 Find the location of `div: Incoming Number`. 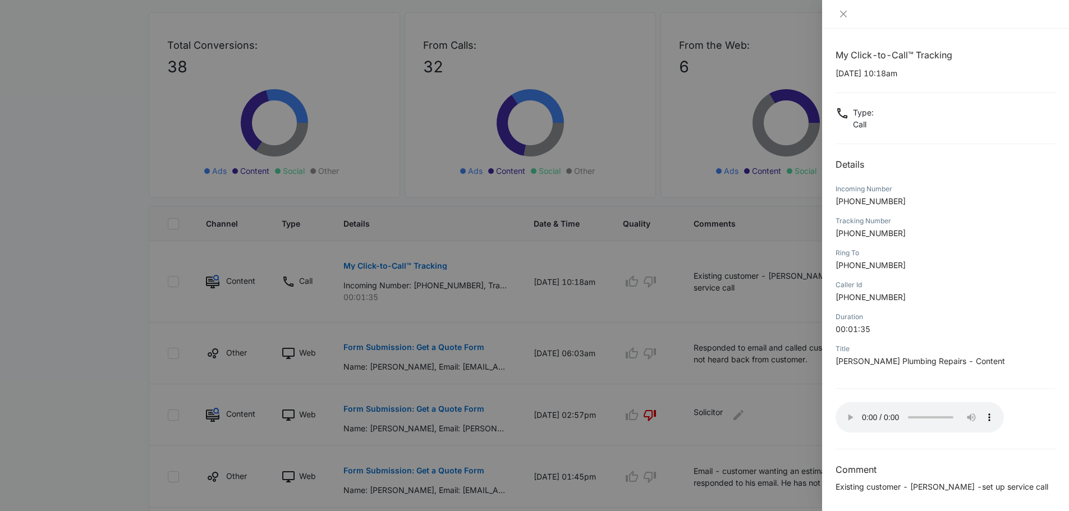

div: Incoming Number is located at coordinates (945, 189).